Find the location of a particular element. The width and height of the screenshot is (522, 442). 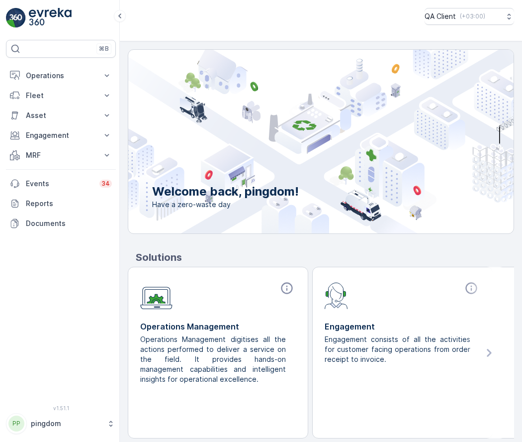

p: Documents is located at coordinates (69, 223).